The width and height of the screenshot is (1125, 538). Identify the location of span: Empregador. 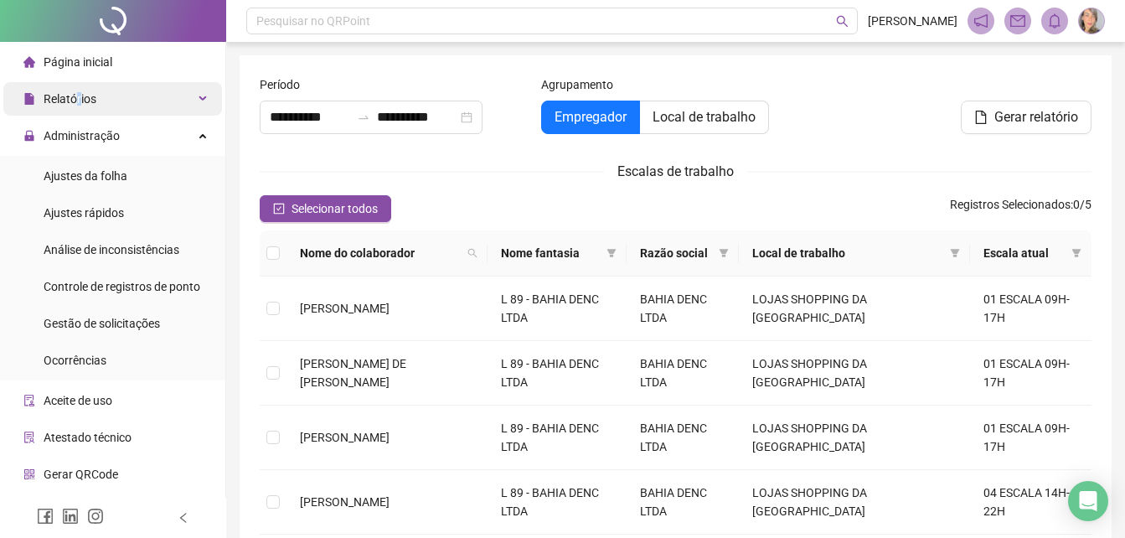
(590, 116).